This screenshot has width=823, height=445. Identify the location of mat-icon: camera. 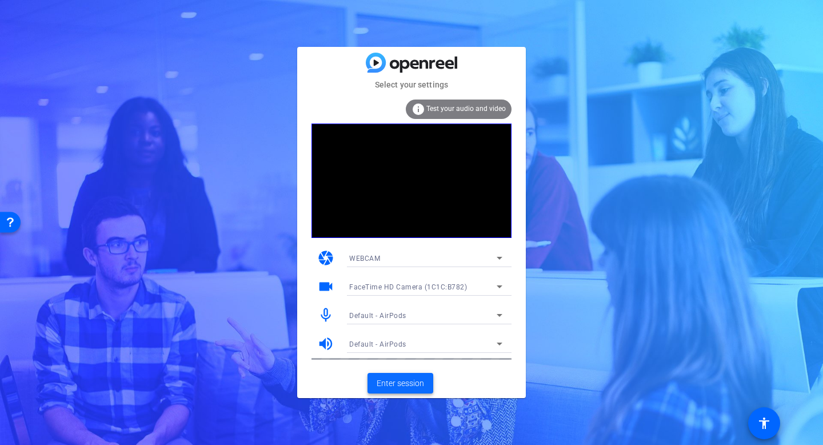
(326, 258).